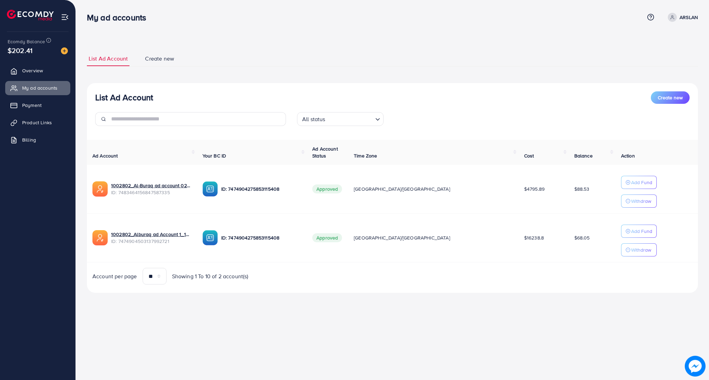  What do you see at coordinates (214, 156) in the screenshot?
I see `span: Your BC ID` at bounding box center [214, 156].